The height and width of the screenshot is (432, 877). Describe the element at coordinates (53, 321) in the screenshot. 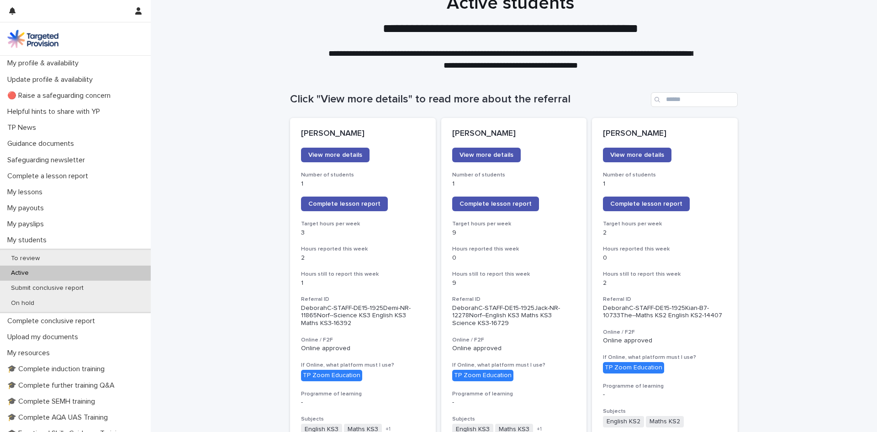

I see `p: Complete conclusive report` at that location.